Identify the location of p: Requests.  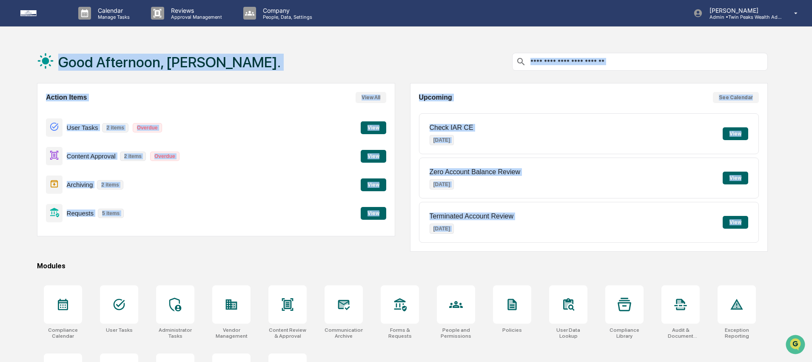
(80, 213).